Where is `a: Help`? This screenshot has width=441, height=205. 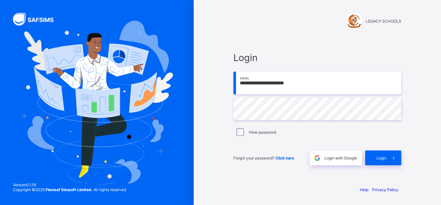
a: Help is located at coordinates (364, 189).